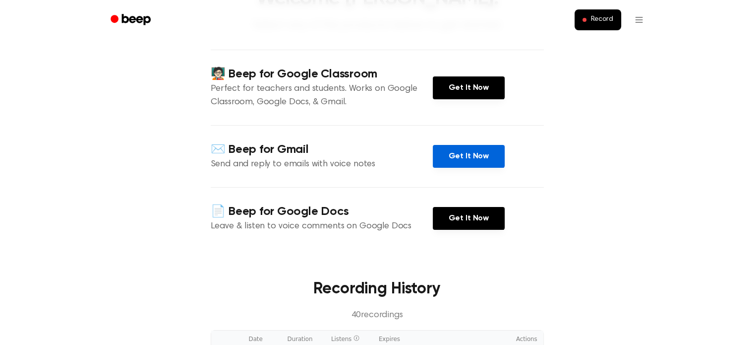 The width and height of the screenshot is (754, 345). I want to click on button: Open menu, so click(639, 20).